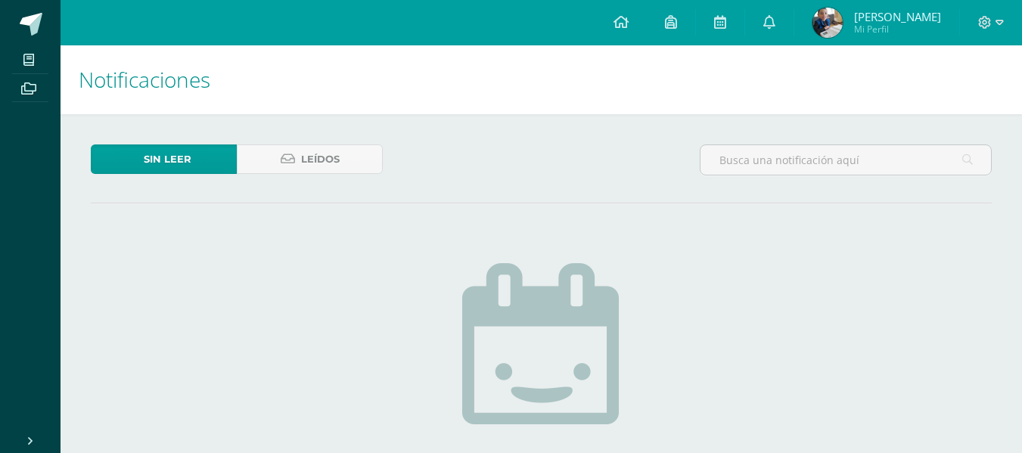 The image size is (1022, 453). I want to click on input: Busca una notificación aquí, so click(846, 160).